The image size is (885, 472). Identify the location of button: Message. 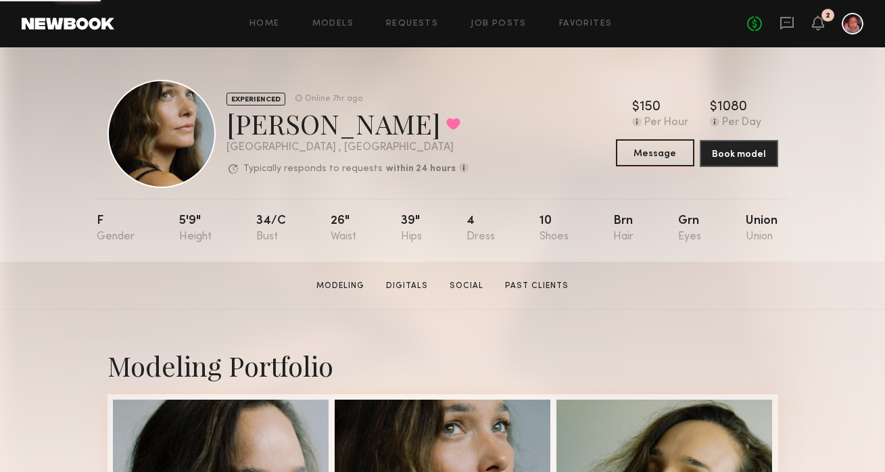
(655, 153).